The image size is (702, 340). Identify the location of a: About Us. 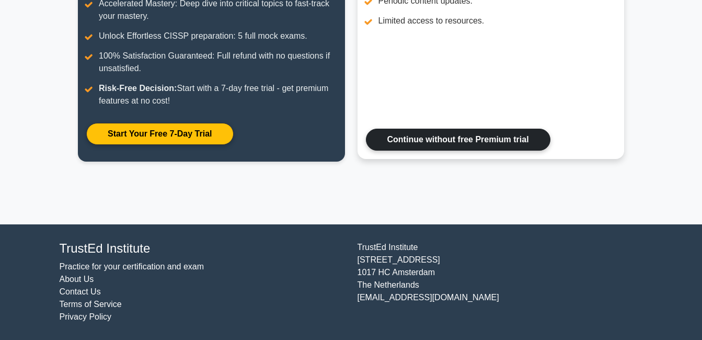
(77, 279).